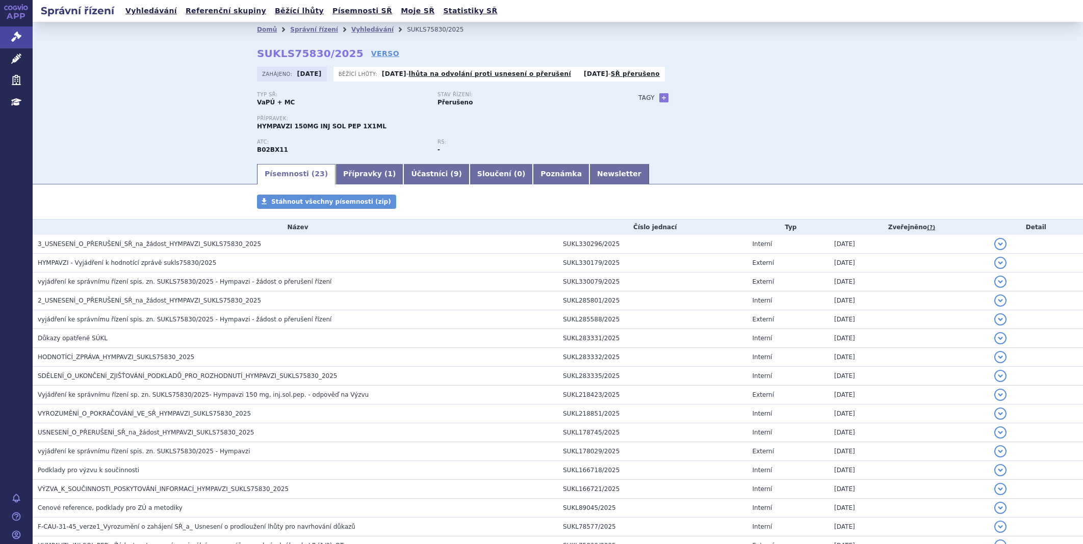  Describe the element at coordinates (342, 95) in the screenshot. I see `p: Typ SŘ:` at that location.